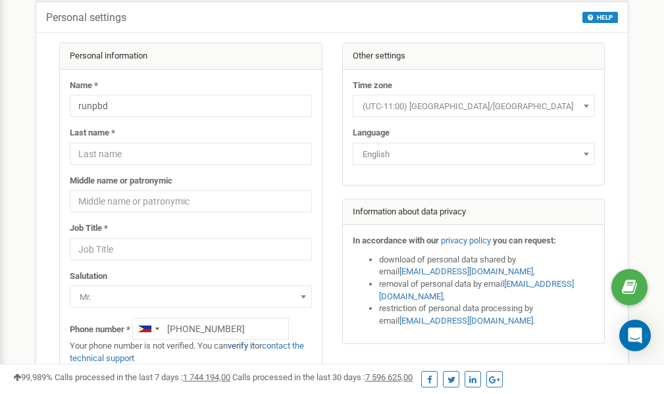 This screenshot has width=664, height=394. Describe the element at coordinates (121, 181) in the screenshot. I see `label: Middle name or patronymic` at that location.